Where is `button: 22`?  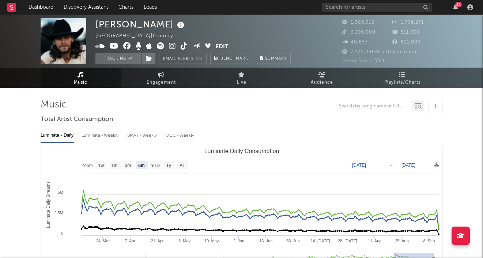 button: 22 is located at coordinates (456, 7).